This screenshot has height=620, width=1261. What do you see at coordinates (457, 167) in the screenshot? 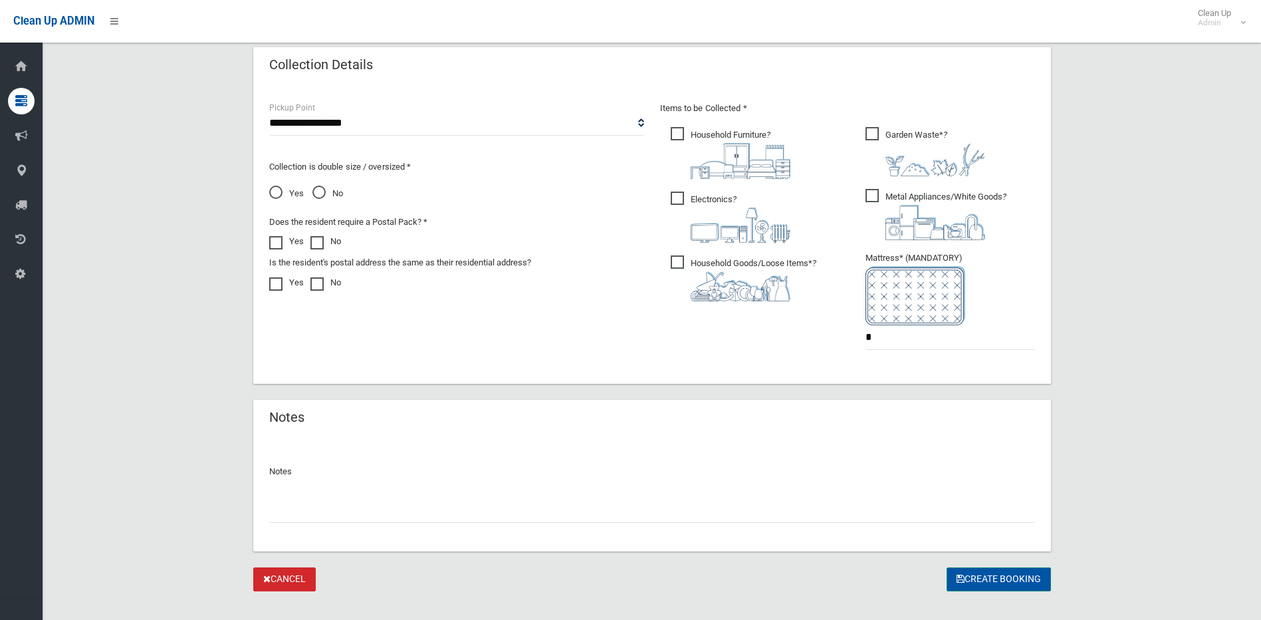
I see `p: Collection is double size / oversized *` at bounding box center [457, 167].